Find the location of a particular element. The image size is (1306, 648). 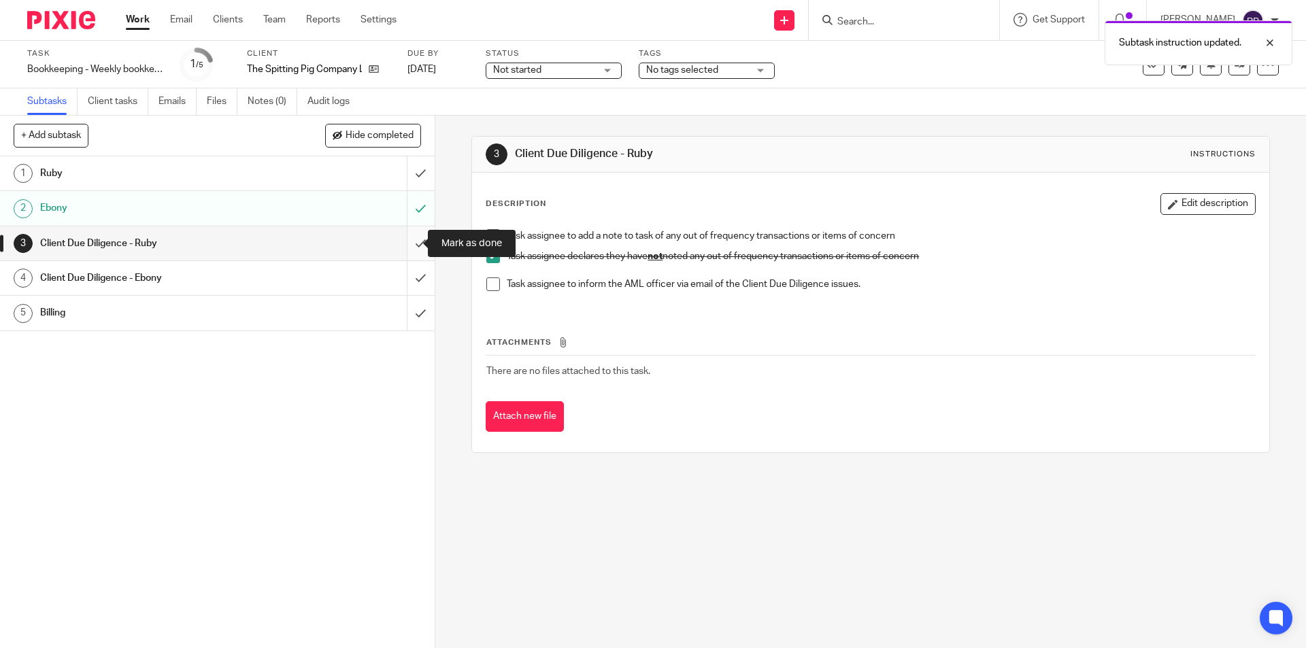

p: Task assignee to inform the AML officer via email of the Client Due Diligence issues. is located at coordinates (880, 284).